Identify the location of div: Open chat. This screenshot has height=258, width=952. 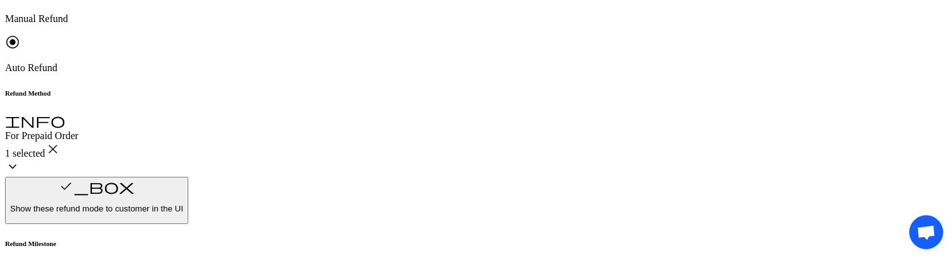
(926, 232).